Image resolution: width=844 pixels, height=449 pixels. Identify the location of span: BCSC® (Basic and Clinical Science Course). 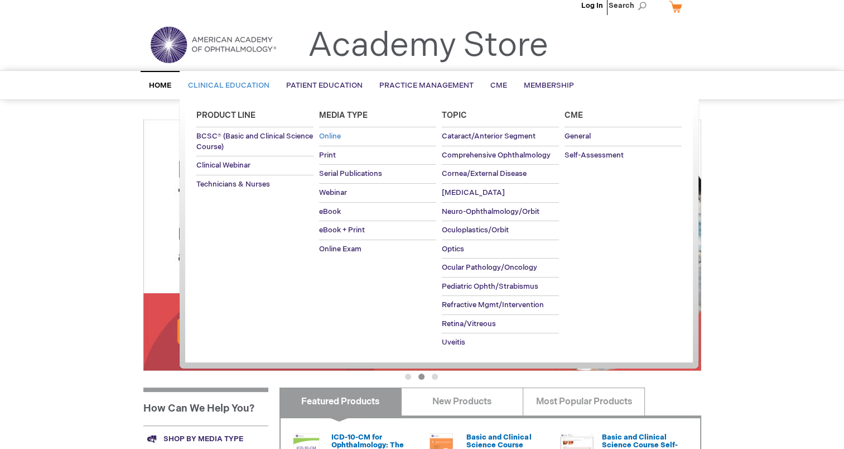
(254, 141).